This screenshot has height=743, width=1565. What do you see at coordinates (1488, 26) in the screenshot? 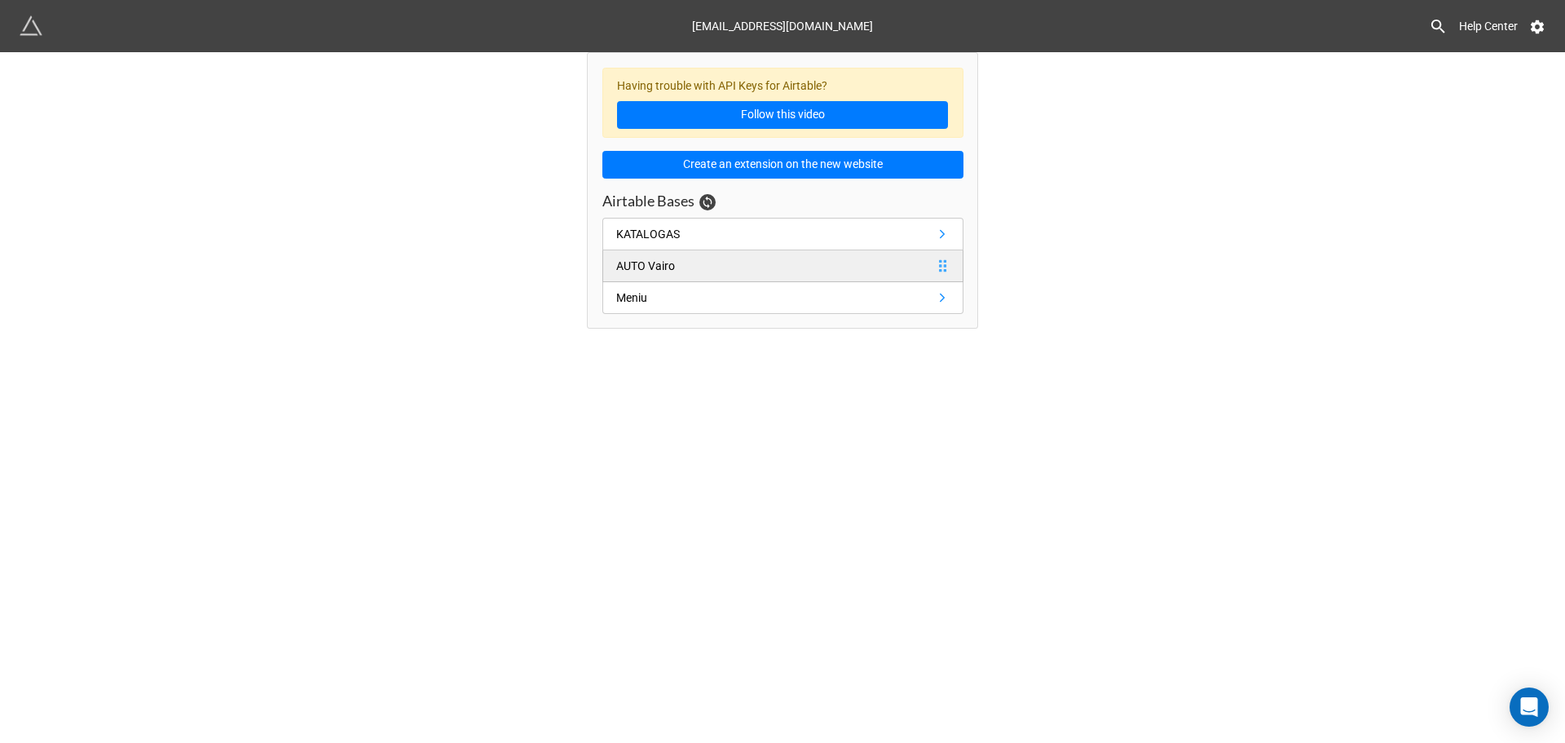
I see `a: Help Center` at bounding box center [1488, 26].